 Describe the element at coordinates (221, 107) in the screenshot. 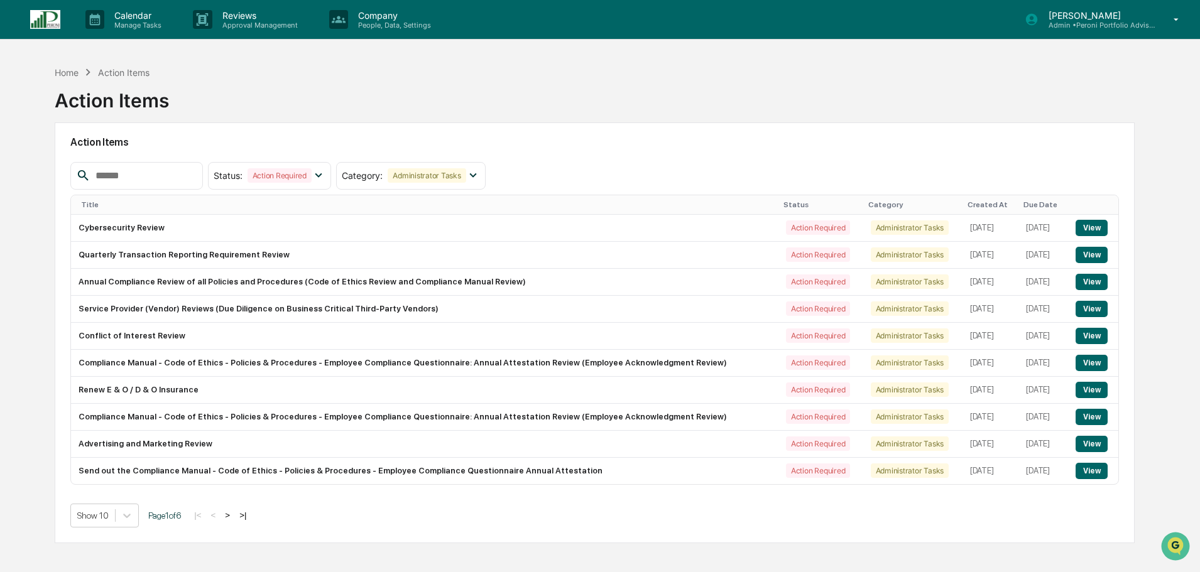

I see `button: Start new chat` at that location.